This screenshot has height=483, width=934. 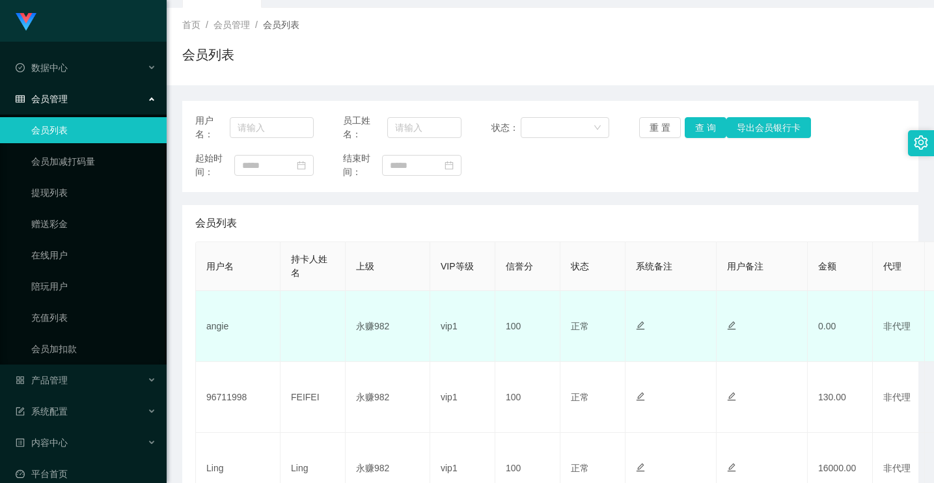 What do you see at coordinates (827, 266) in the screenshot?
I see `span: 金额` at bounding box center [827, 266].